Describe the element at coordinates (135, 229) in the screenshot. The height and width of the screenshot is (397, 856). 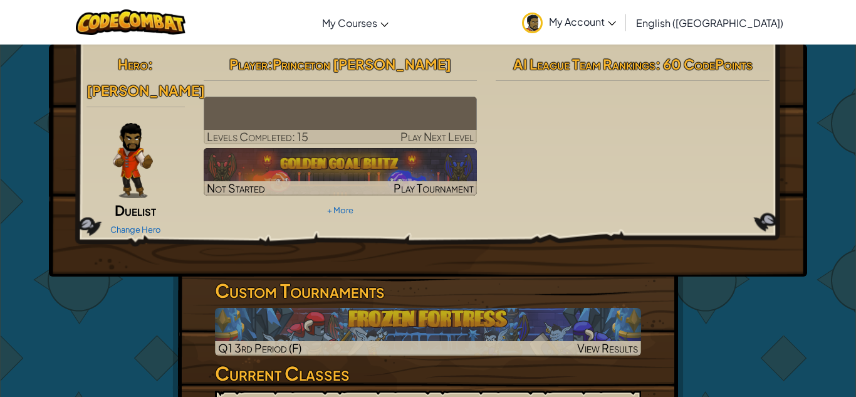
I see `a: Change Hero` at that location.